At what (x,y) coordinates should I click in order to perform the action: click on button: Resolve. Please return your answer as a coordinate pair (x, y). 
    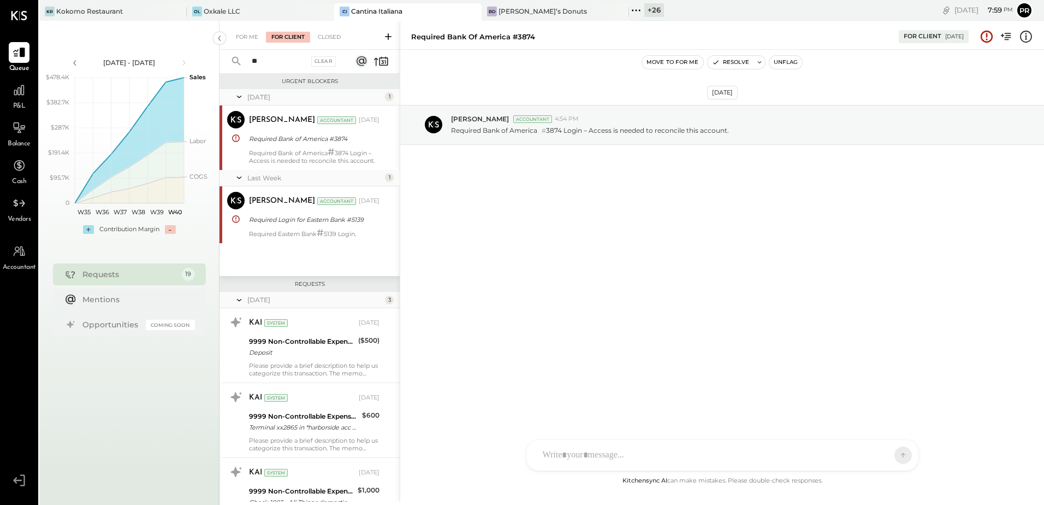
    Looking at the image, I should click on (731, 62).